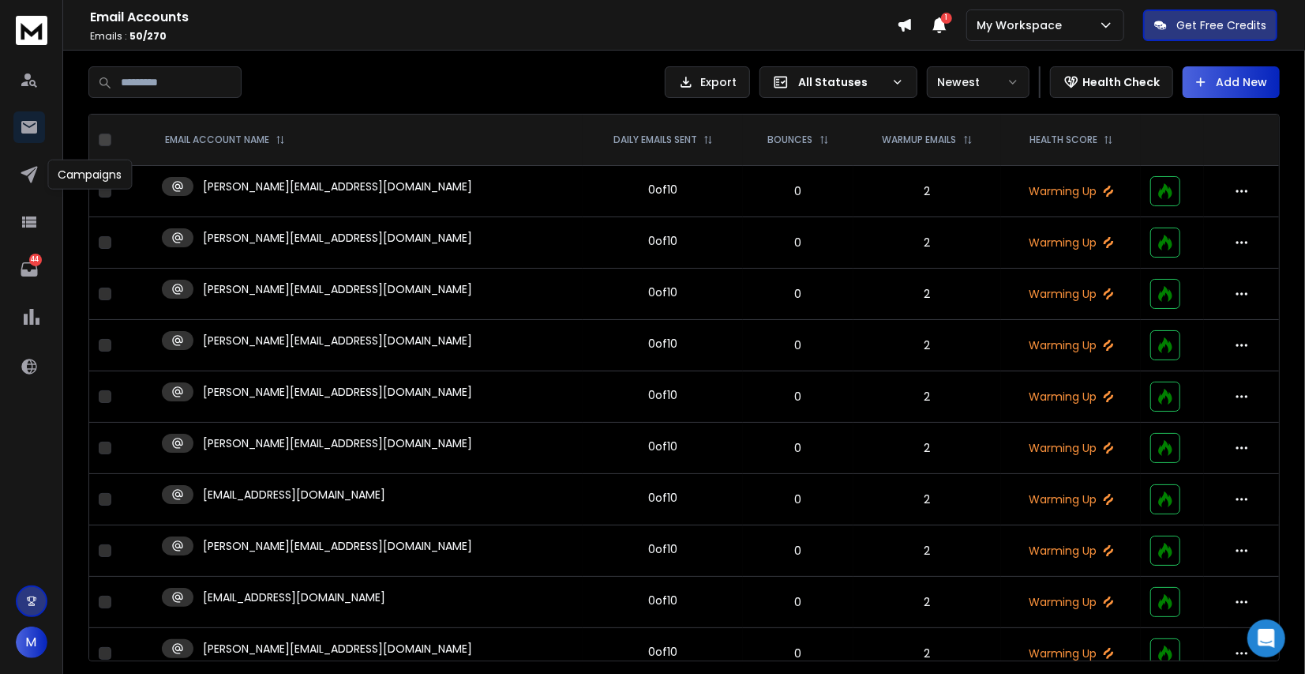  Describe the element at coordinates (494, 17) in the screenshot. I see `h1: Email Accounts` at that location.